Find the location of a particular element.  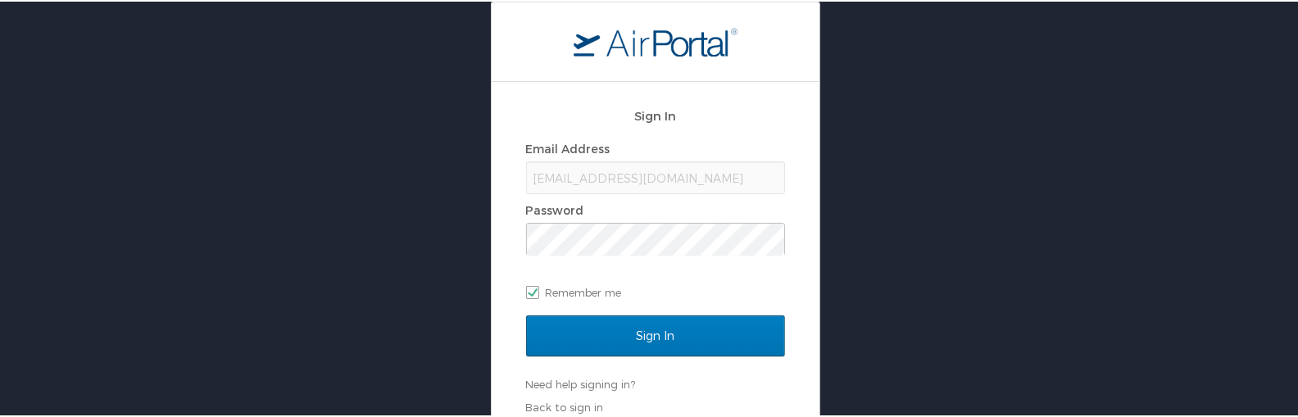

h2: Sign In is located at coordinates (656, 114).